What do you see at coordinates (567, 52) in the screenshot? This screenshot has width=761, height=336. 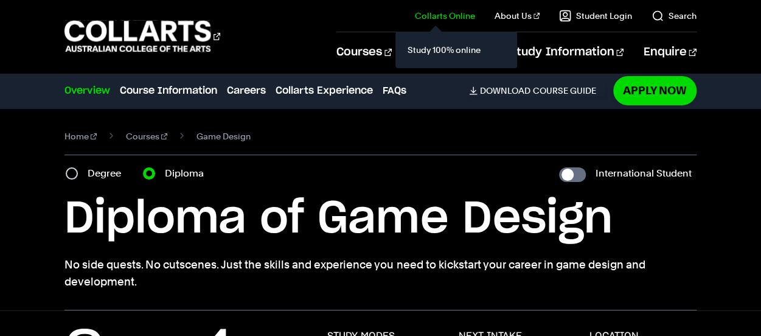 I see `a: Study Information` at bounding box center [567, 52].